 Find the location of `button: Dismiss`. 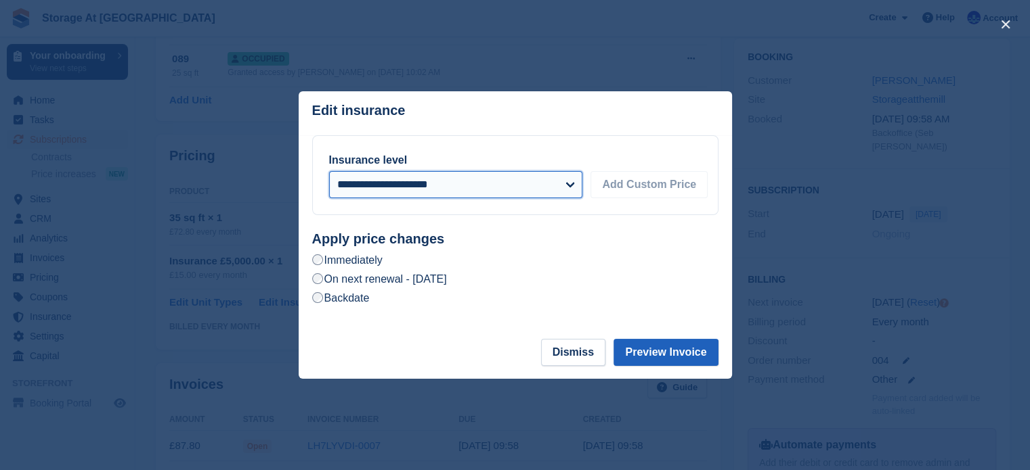

button: Dismiss is located at coordinates (573, 353).